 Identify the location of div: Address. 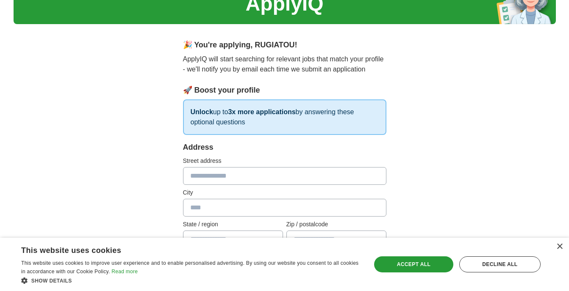
(285, 147).